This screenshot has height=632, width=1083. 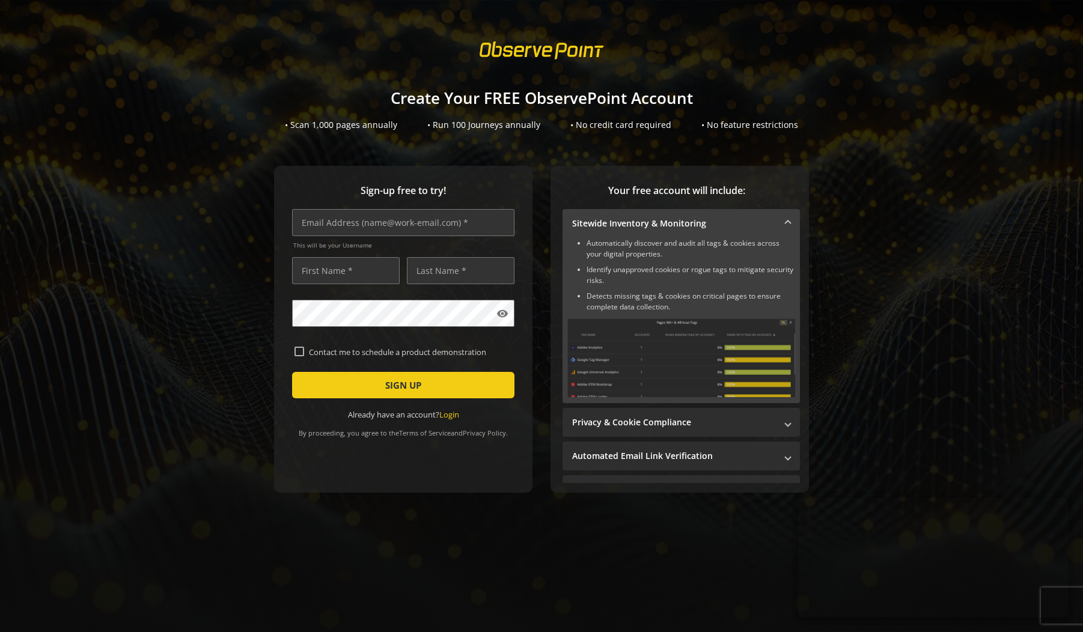 I want to click on input: Email Address (name@work-email.com) *, so click(x=403, y=222).